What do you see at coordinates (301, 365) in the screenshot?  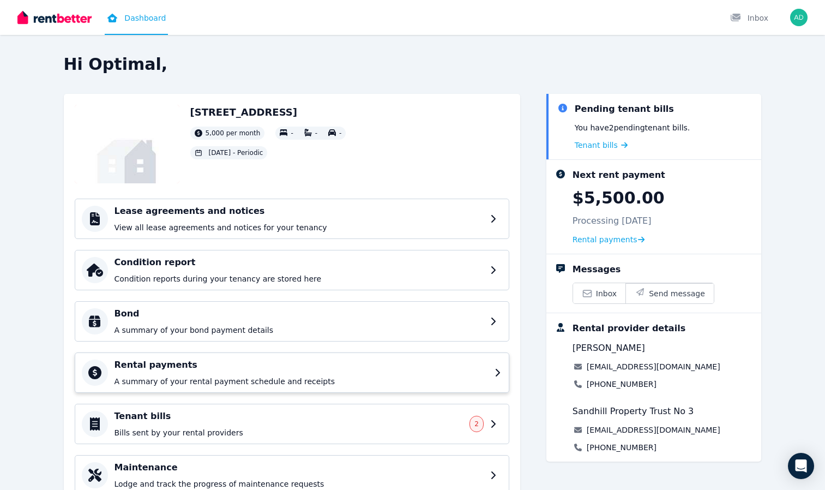 I see `h4: Rental payments` at bounding box center [301, 365].